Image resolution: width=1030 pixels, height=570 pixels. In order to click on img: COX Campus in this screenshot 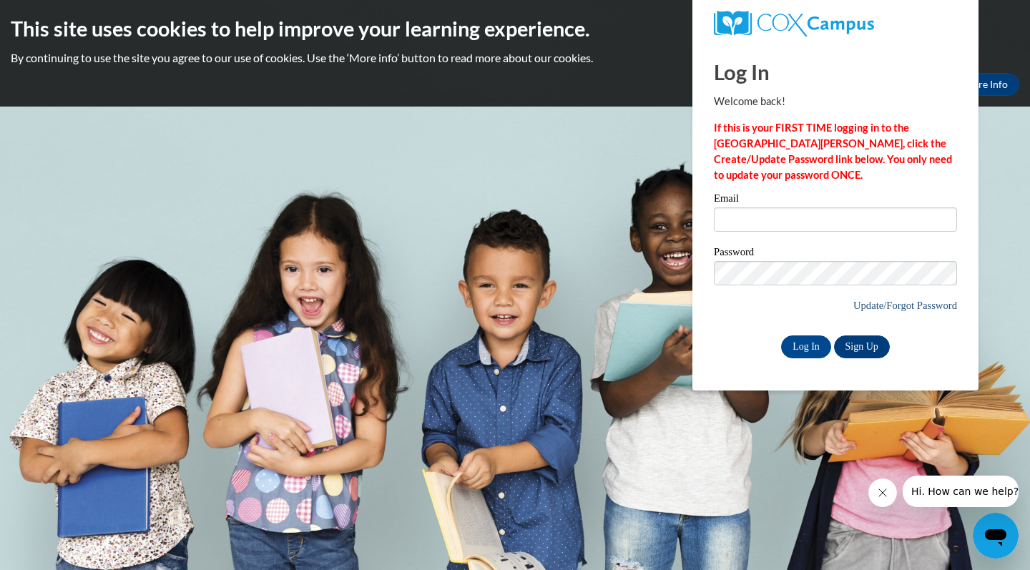, I will do `click(794, 24)`.